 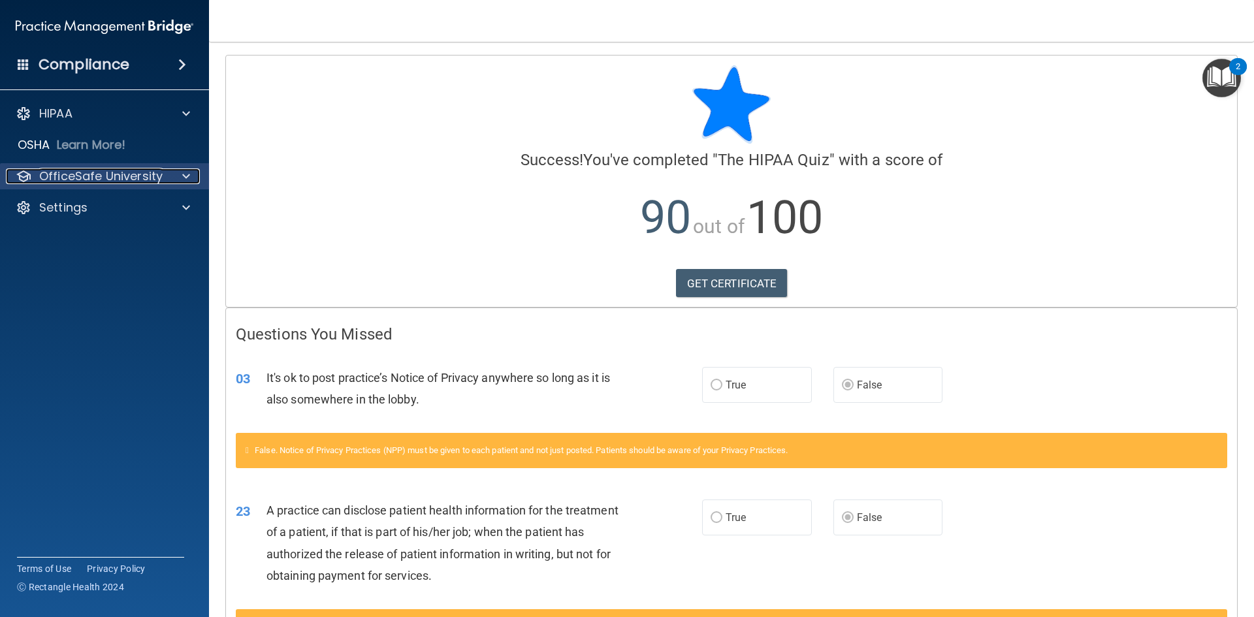 What do you see at coordinates (438, 389) in the screenshot?
I see `span: It's ok to post practice’s Notice of Privacy anywhere so long as it is also somewhere in the lobby.` at bounding box center [438, 389].